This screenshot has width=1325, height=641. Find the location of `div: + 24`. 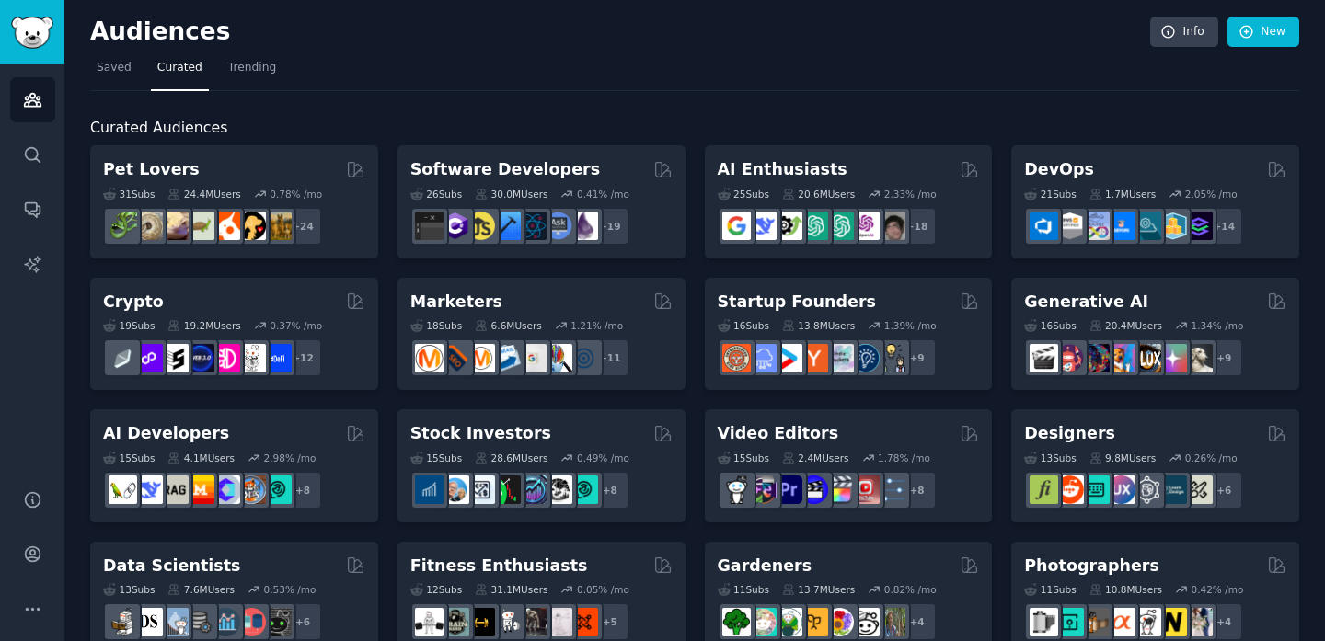

div: + 24 is located at coordinates (303, 226).